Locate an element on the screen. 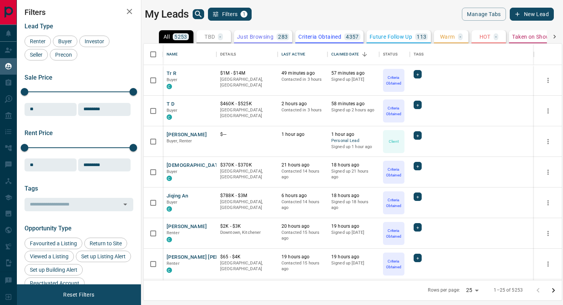 This screenshot has width=563, height=305. p: 18 hours ago is located at coordinates (353, 196).